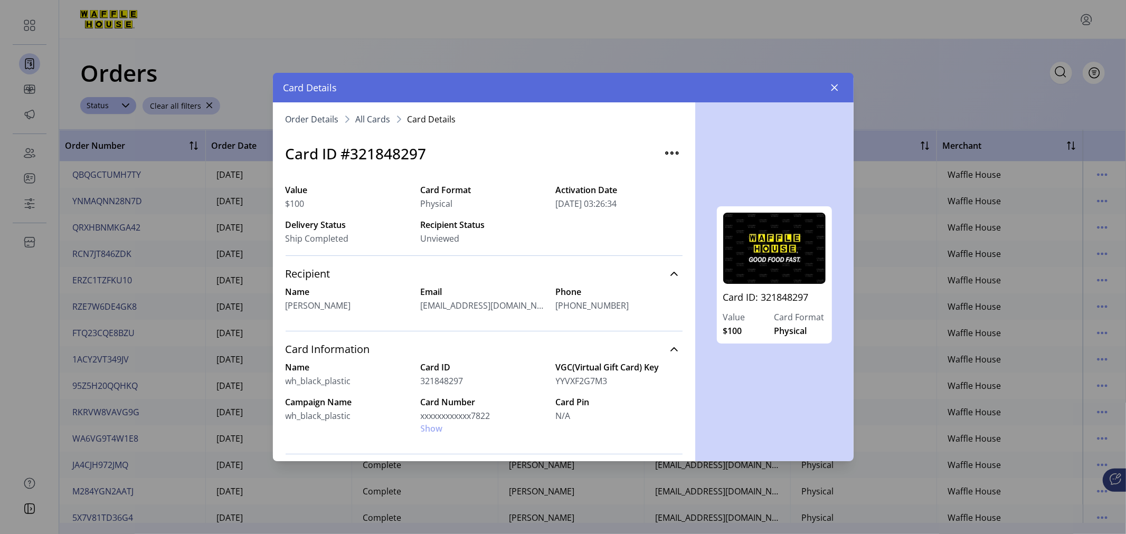 The height and width of the screenshot is (534, 1126). Describe the element at coordinates (349, 402) in the screenshot. I see `label: Campaign Name` at that location.